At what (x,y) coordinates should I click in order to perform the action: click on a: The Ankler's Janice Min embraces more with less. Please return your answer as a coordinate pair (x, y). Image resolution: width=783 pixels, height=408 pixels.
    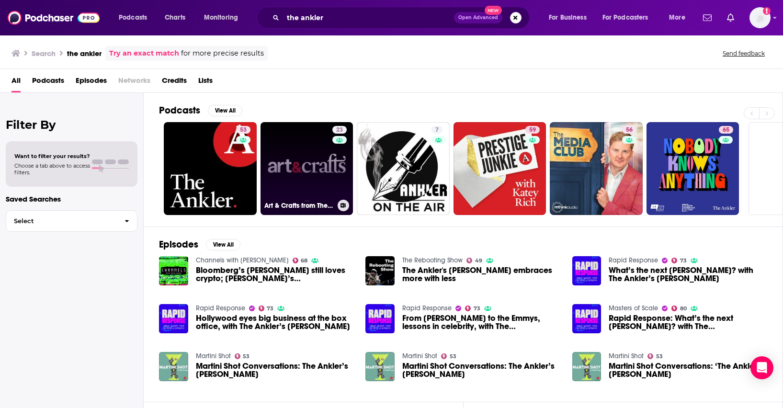
    Looking at the image, I should click on (481, 275).